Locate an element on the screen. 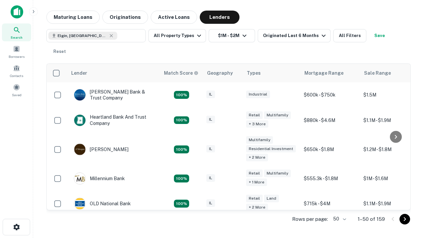  button: Originated Last 6 Months is located at coordinates (294, 36).